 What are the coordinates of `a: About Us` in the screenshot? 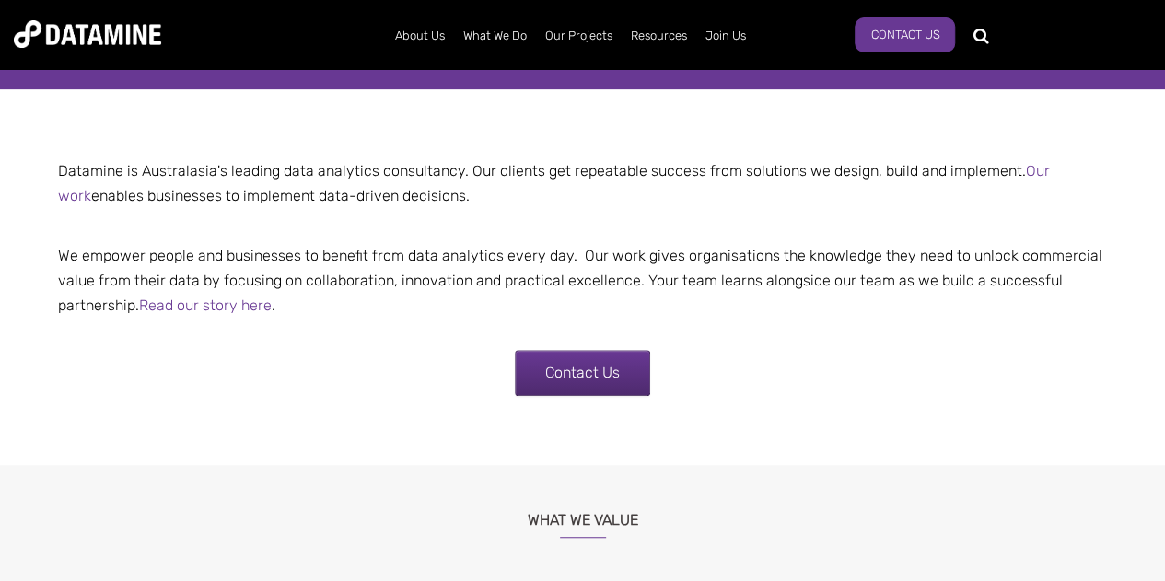 It's located at (420, 36).